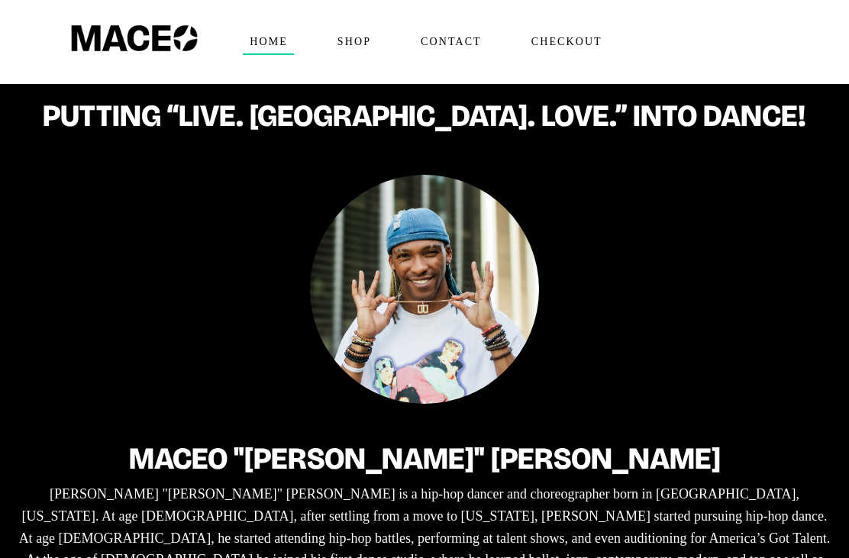 This screenshot has height=558, width=849. What do you see at coordinates (450, 42) in the screenshot?
I see `span: Contact` at bounding box center [450, 42].